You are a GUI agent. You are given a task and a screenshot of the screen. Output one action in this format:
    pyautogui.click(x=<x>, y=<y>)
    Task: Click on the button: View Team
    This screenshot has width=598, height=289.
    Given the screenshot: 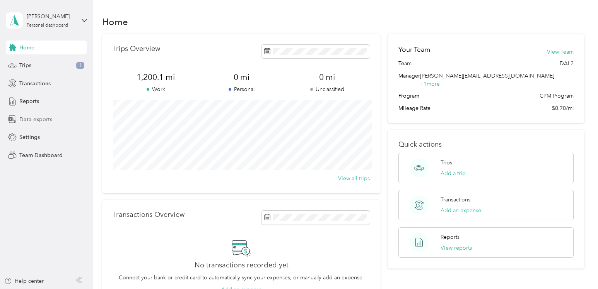 What is the action you would take?
    pyautogui.click(x=560, y=52)
    